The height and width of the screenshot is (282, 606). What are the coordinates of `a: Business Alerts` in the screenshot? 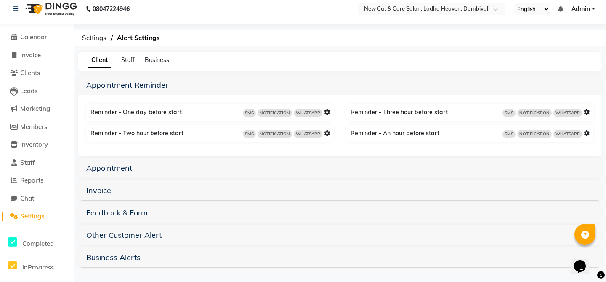 It's located at (113, 257).